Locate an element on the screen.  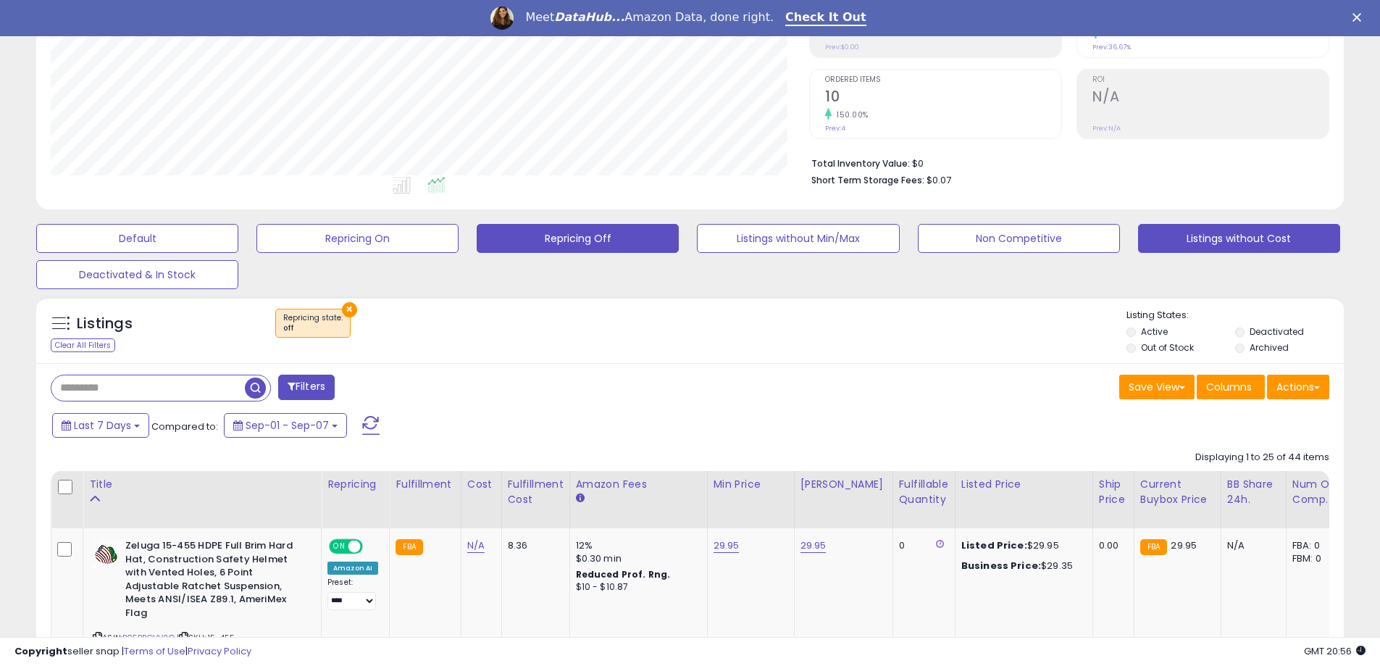
b: Listed Price: is located at coordinates (994, 545).